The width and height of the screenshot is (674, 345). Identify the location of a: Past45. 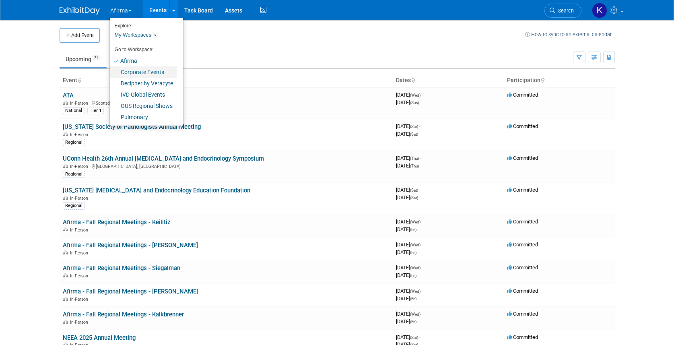
(125, 59).